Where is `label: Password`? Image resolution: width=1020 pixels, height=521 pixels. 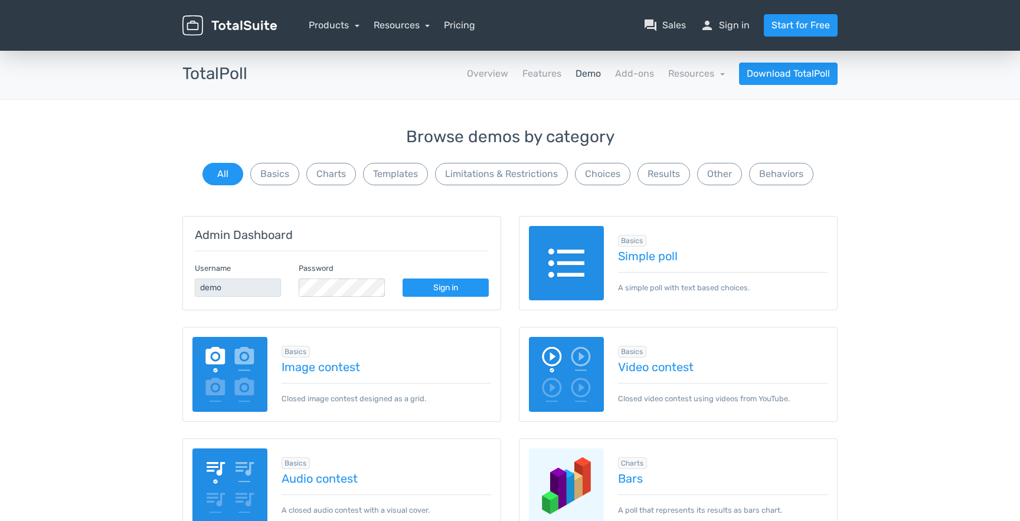
label: Password is located at coordinates (316, 268).